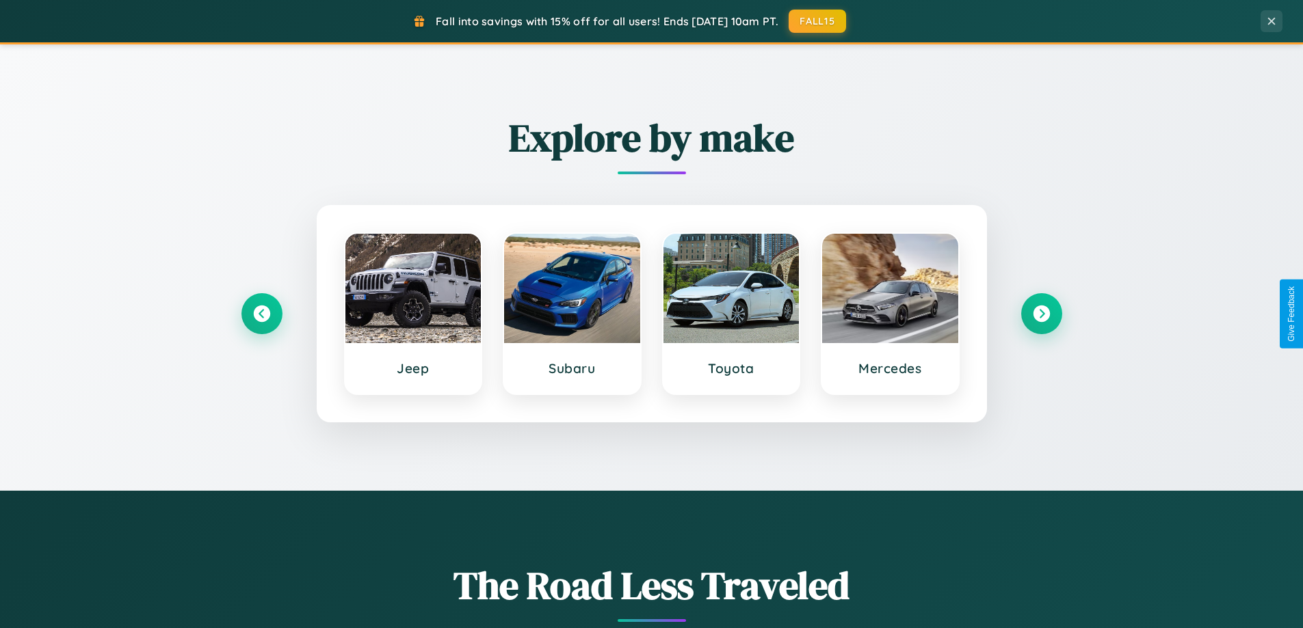  What do you see at coordinates (652, 137) in the screenshot?
I see `h2: Explore by make` at bounding box center [652, 137].